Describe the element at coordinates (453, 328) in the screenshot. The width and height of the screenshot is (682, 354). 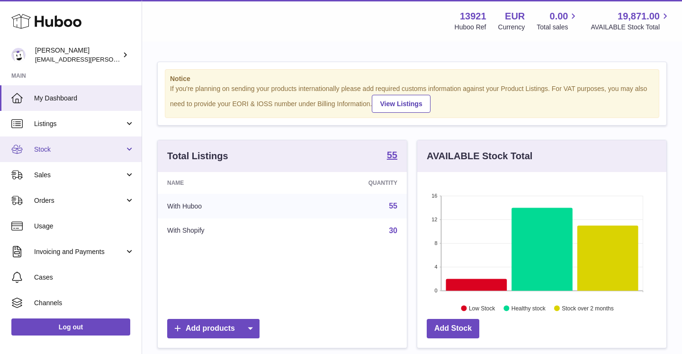
I see `a: Add Stock` at that location.